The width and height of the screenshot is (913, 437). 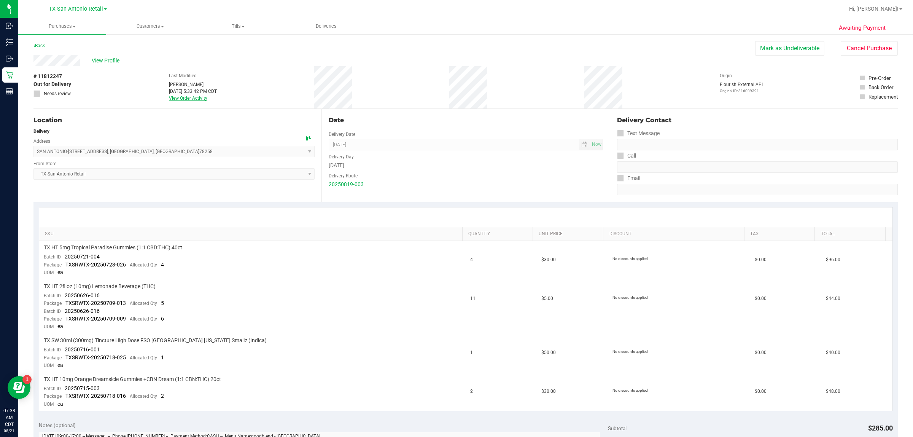 I want to click on div: Pre-Order, so click(x=879, y=78).